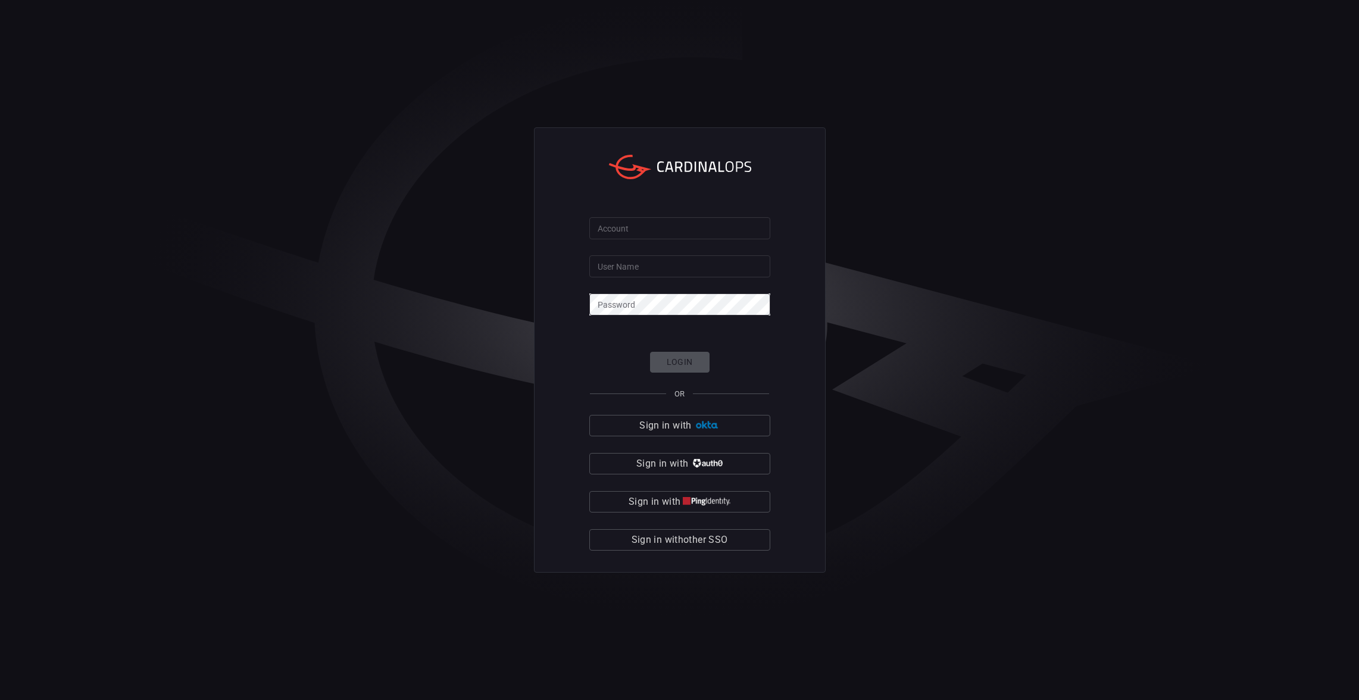 The image size is (1359, 700). Describe the element at coordinates (707, 463) in the screenshot. I see `img: vP8Hhh4KuCH8AavWKdZY7RZgAAAAASUVORK5CYII=` at that location.